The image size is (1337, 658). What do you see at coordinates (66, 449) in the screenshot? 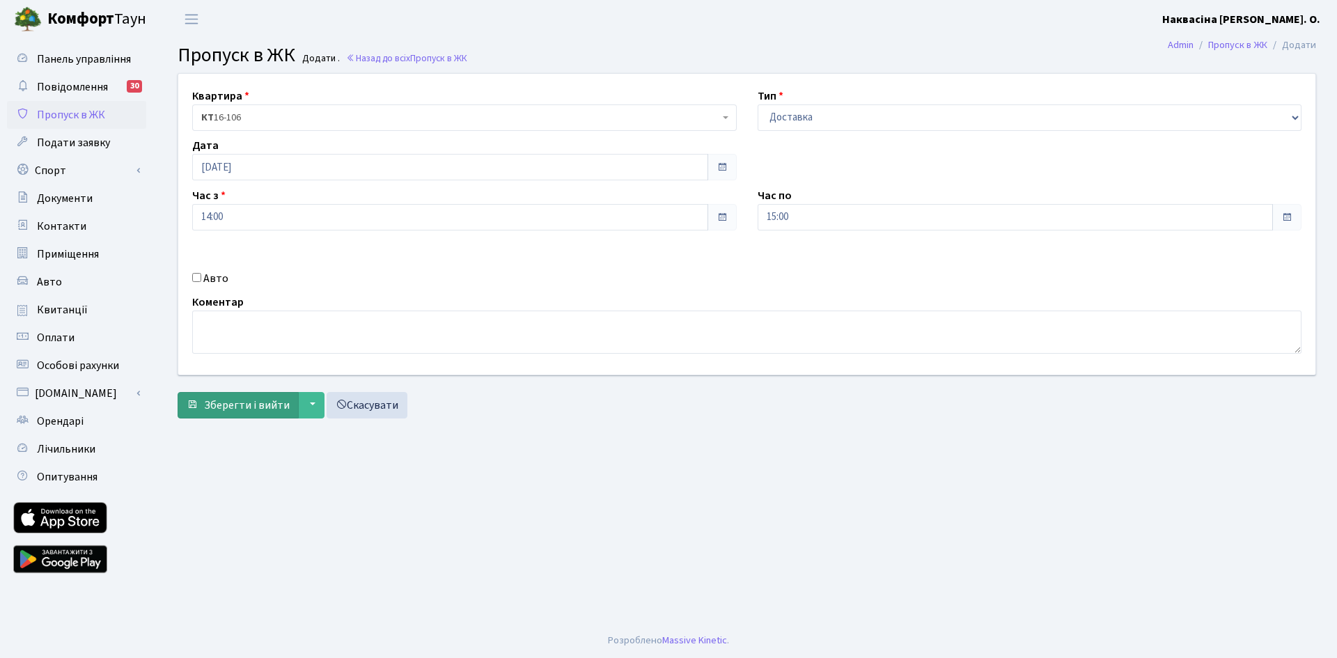
I see `span: Лічильники` at bounding box center [66, 449].